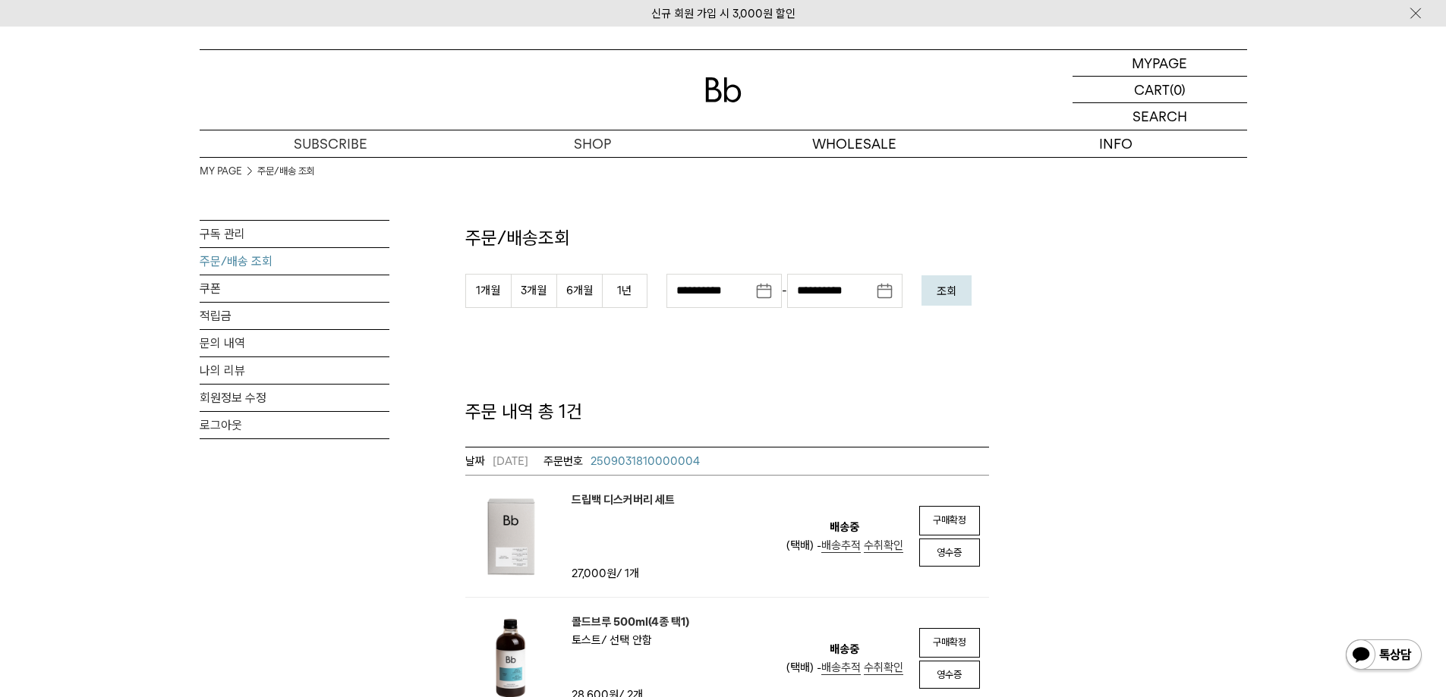 The width and height of the screenshot is (1446, 697). What do you see at coordinates (623, 500) in the screenshot?
I see `a: 드립백 디스커버리 세트` at bounding box center [623, 500].